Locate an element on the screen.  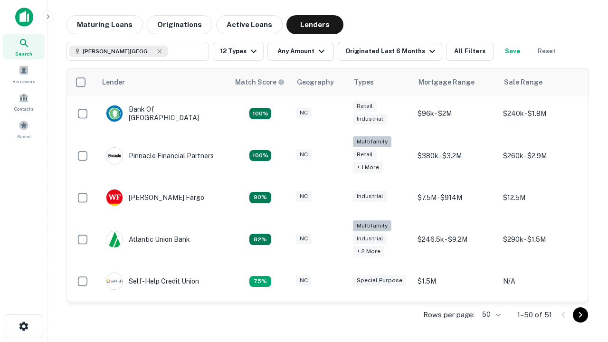
th: Types is located at coordinates (381, 82).